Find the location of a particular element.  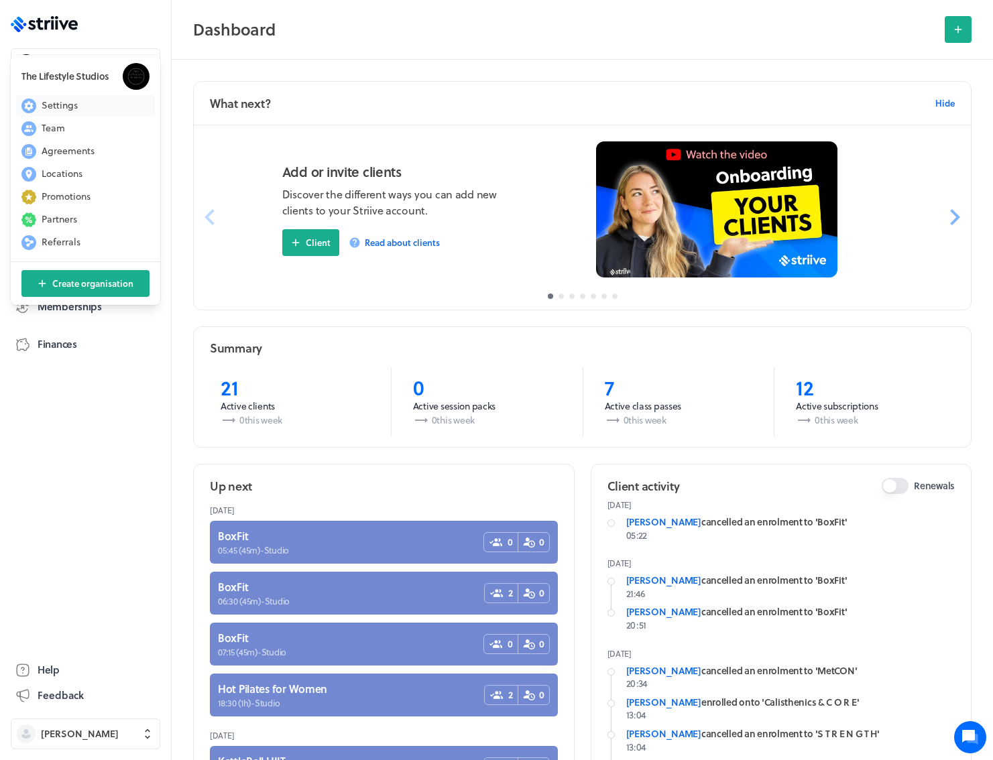

button: 7 is located at coordinates (614, 300).